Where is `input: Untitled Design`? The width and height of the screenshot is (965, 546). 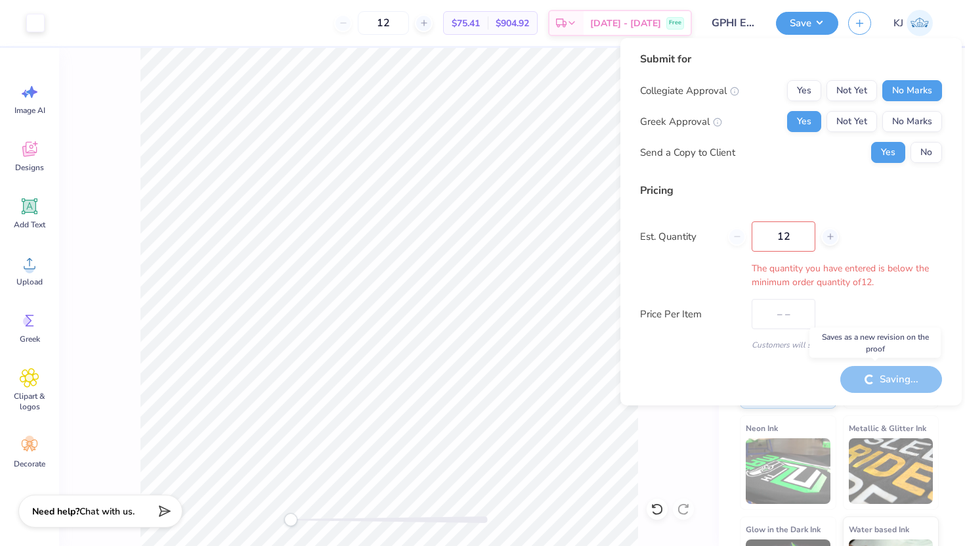 input: Untitled Design is located at coordinates (734, 23).